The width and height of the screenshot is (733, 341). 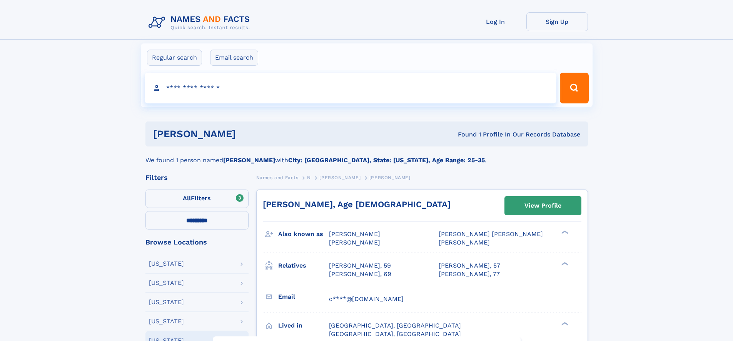 What do you see at coordinates (201, 23) in the screenshot?
I see `img: Logo Names and Facts` at bounding box center [201, 23].